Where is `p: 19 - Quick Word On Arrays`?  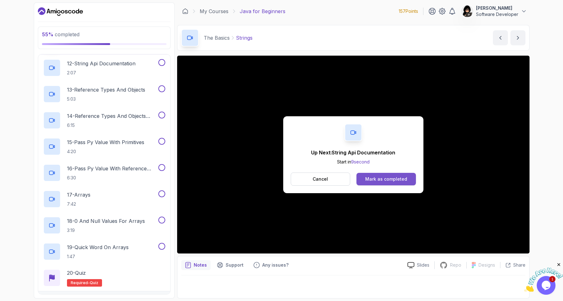 p: 19 - Quick Word On Arrays is located at coordinates (98, 248).